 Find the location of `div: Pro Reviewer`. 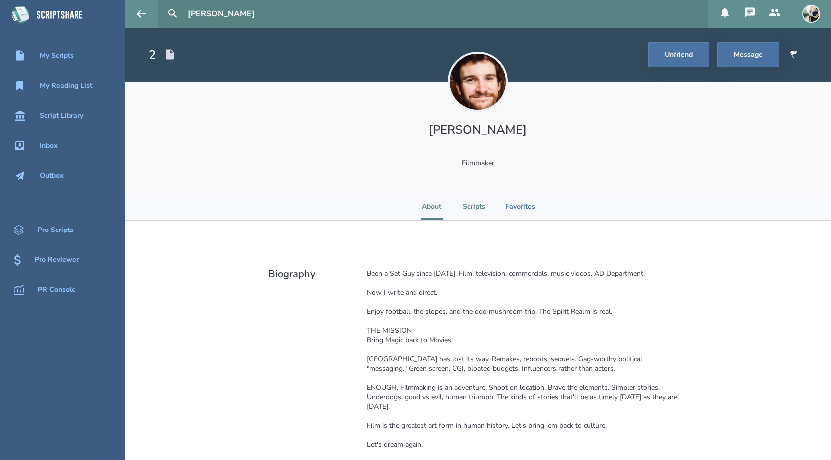

div: Pro Reviewer is located at coordinates (57, 260).